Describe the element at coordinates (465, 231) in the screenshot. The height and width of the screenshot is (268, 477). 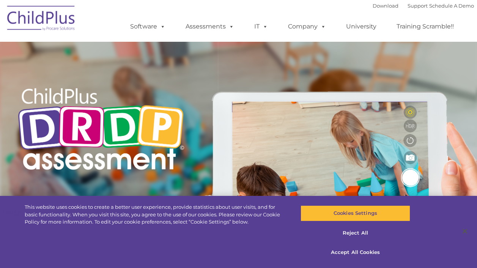
I see `button: Close` at that location.